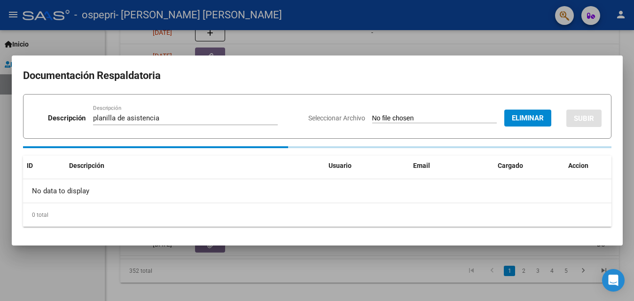 This screenshot has height=301, width=634. I want to click on p: Descripción, so click(67, 118).